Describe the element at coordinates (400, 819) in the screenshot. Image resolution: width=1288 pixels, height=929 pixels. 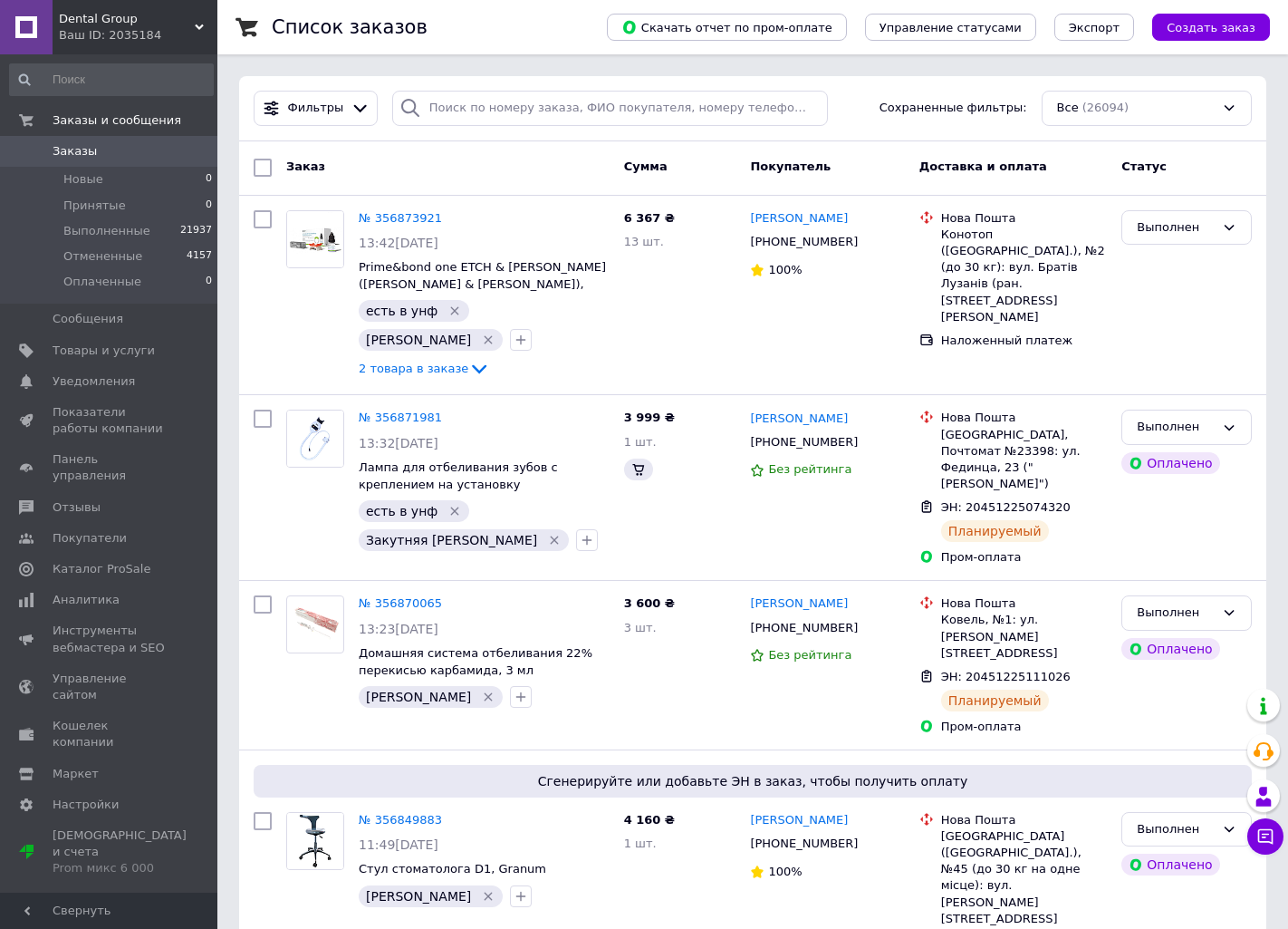
I see `a: № 356849883` at that location.